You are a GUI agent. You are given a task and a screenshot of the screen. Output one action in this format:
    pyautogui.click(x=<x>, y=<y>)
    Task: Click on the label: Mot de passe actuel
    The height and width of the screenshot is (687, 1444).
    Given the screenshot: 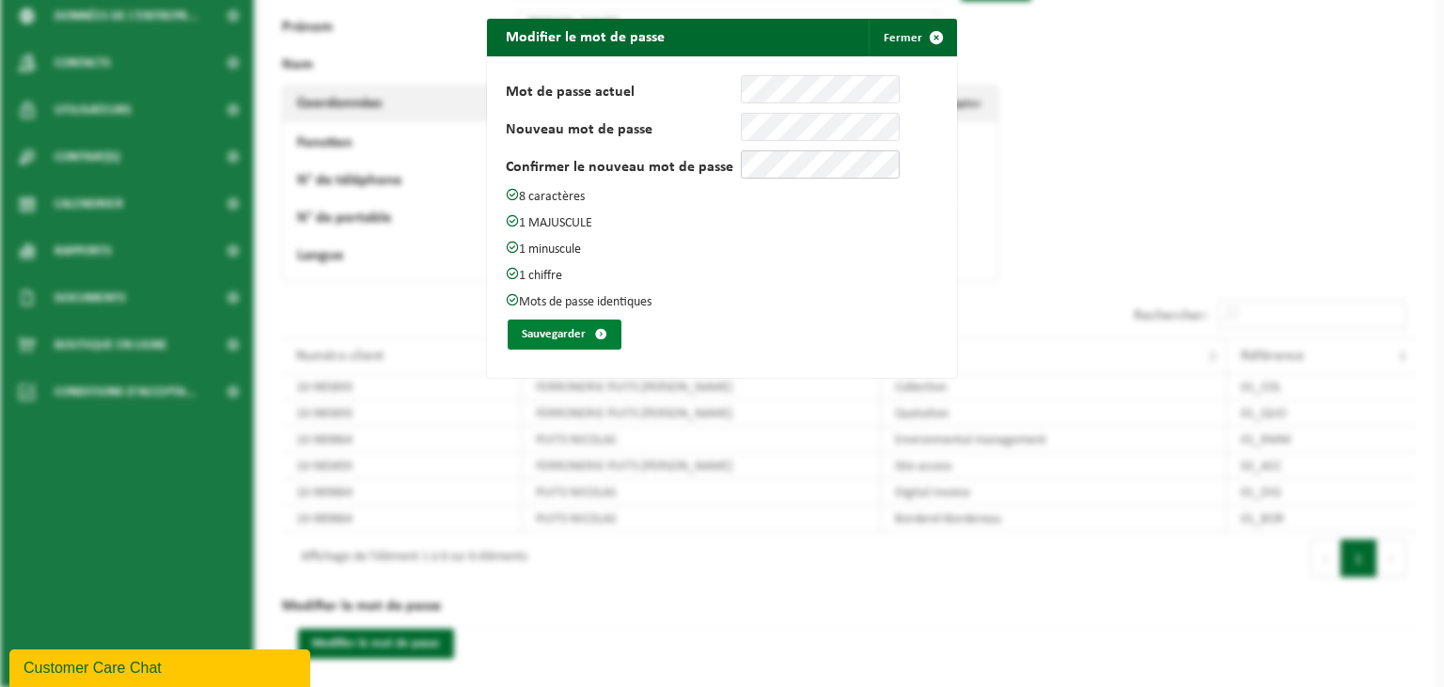 What is the action you would take?
    pyautogui.click(x=623, y=94)
    